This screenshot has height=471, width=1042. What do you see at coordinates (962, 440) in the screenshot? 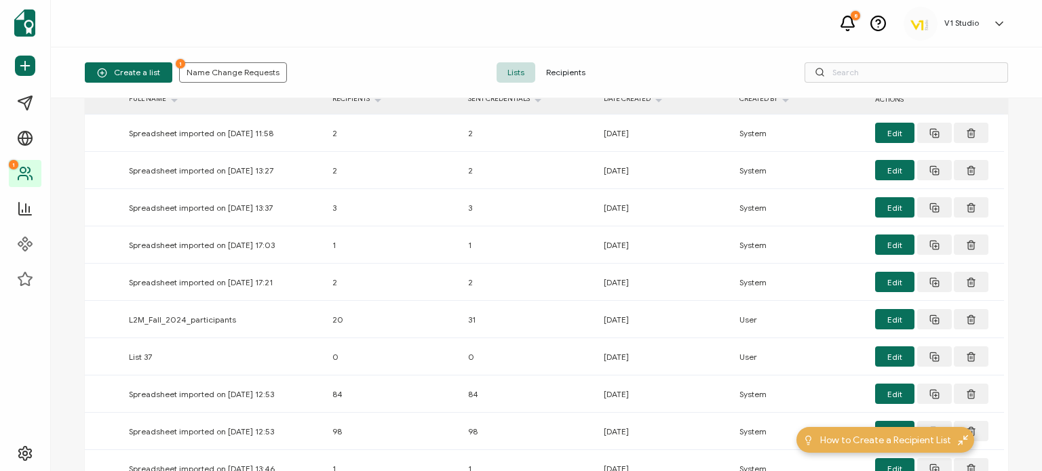
I see `img: minimize-icon.svg` at bounding box center [962, 440].